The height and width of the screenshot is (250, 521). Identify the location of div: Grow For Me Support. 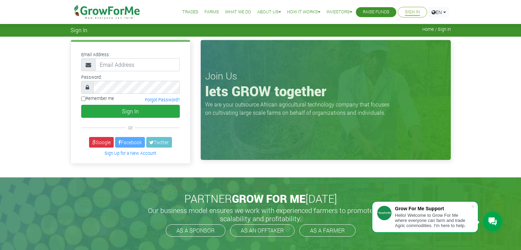
(433, 209).